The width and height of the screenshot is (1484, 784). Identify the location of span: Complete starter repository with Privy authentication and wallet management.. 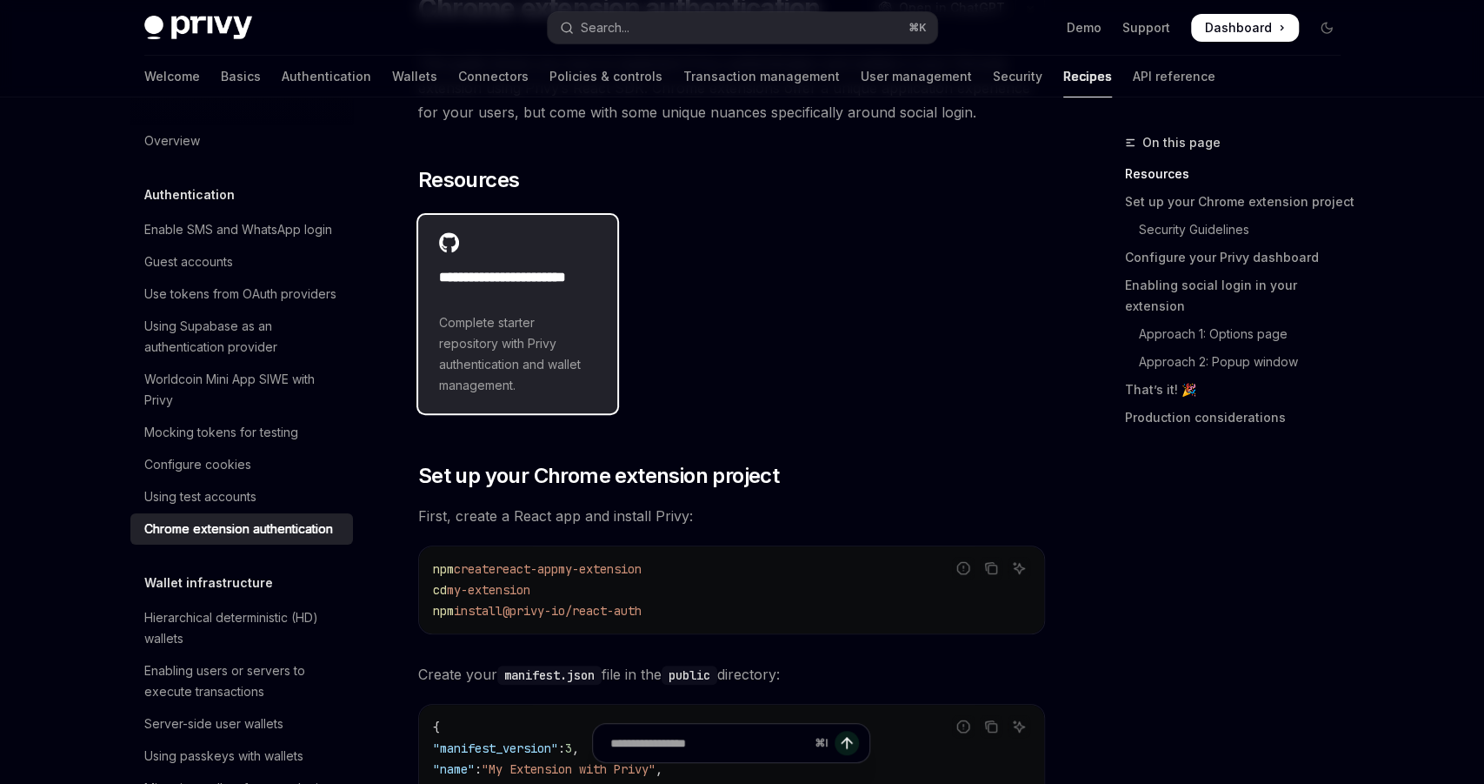
(518, 354).